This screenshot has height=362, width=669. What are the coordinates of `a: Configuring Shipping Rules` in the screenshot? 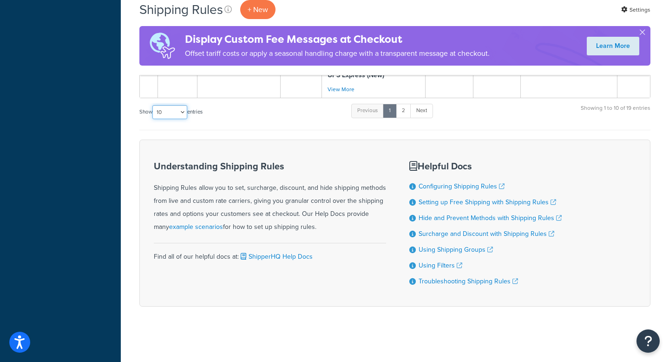 It's located at (462, 186).